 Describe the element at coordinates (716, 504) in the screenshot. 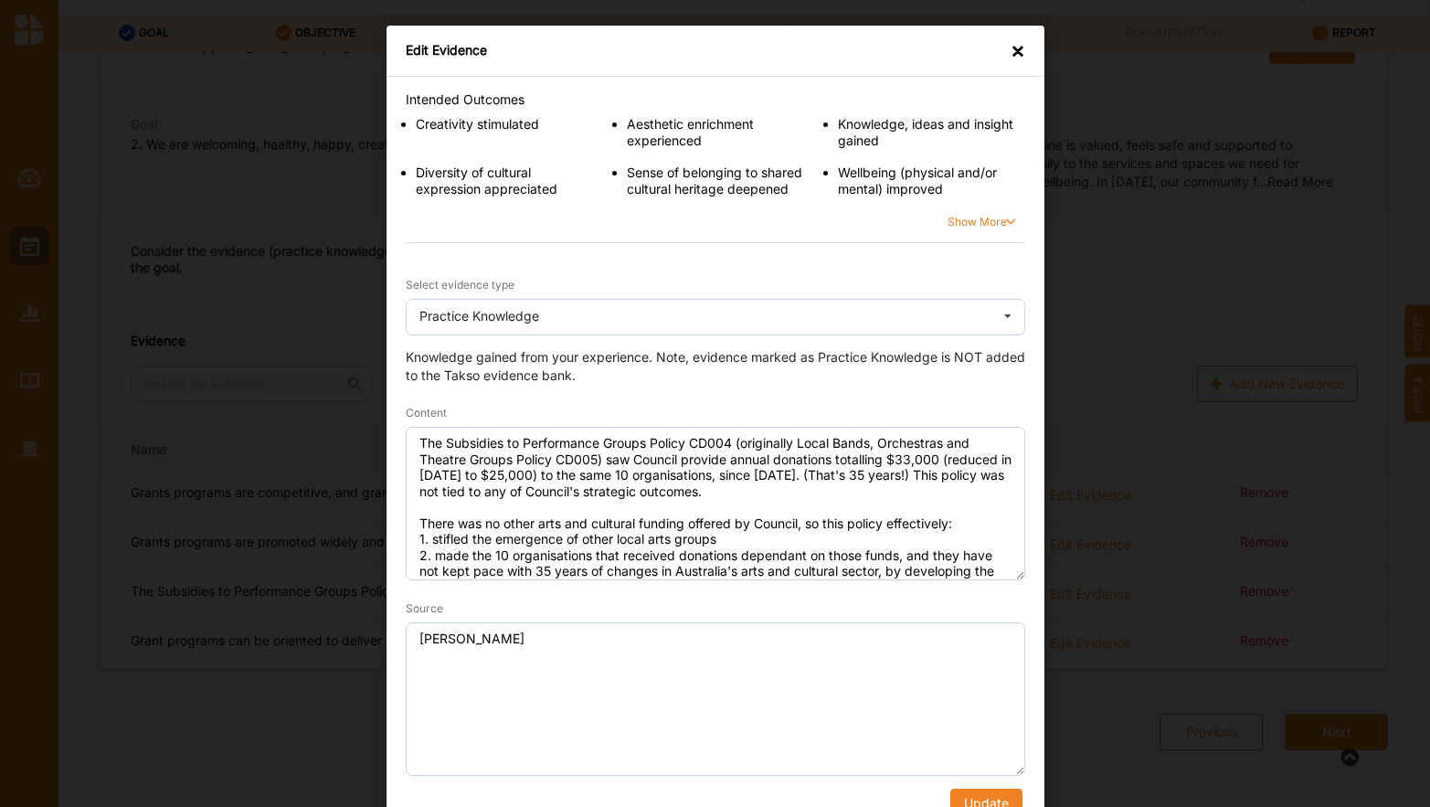

I see `textarea: The Subsidies to Performance Groups Policy CD004 (originally Local Bands, Orchestras and Theatre ...` at that location.